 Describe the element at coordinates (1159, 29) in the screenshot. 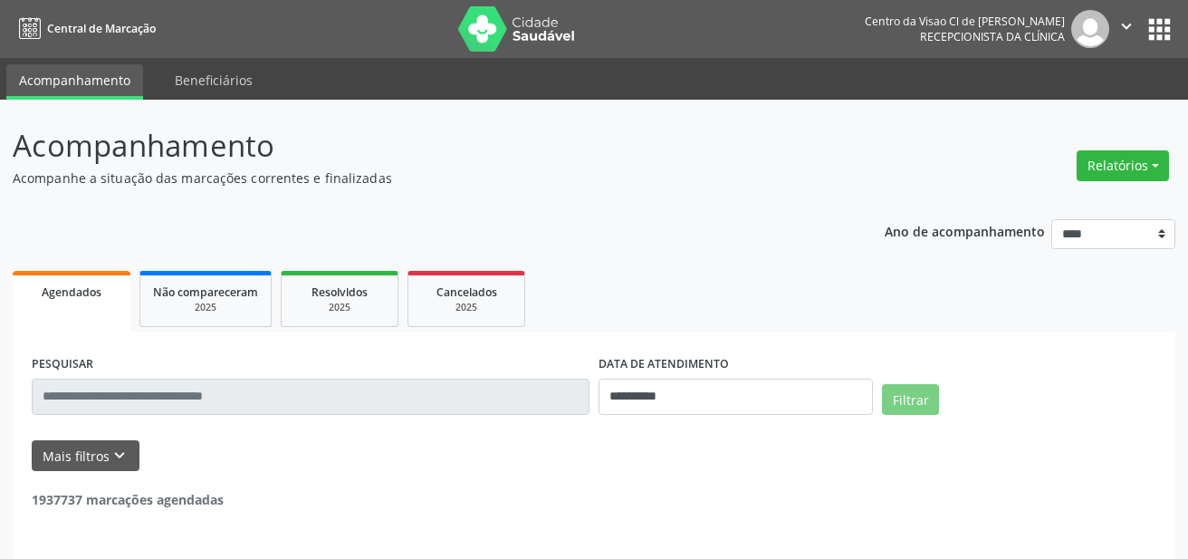

I see `button: apps` at that location.